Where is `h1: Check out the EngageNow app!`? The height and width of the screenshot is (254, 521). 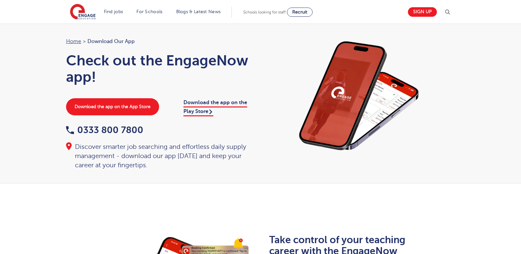 h1: Check out the EngageNow app! is located at coordinates (160, 69).